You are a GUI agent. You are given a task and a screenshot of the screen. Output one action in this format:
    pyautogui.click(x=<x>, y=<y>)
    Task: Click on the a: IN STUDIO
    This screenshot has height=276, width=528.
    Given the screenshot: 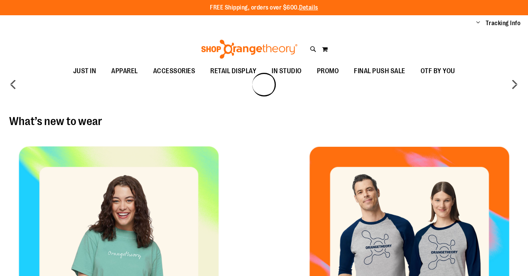 What is the action you would take?
    pyautogui.click(x=287, y=71)
    